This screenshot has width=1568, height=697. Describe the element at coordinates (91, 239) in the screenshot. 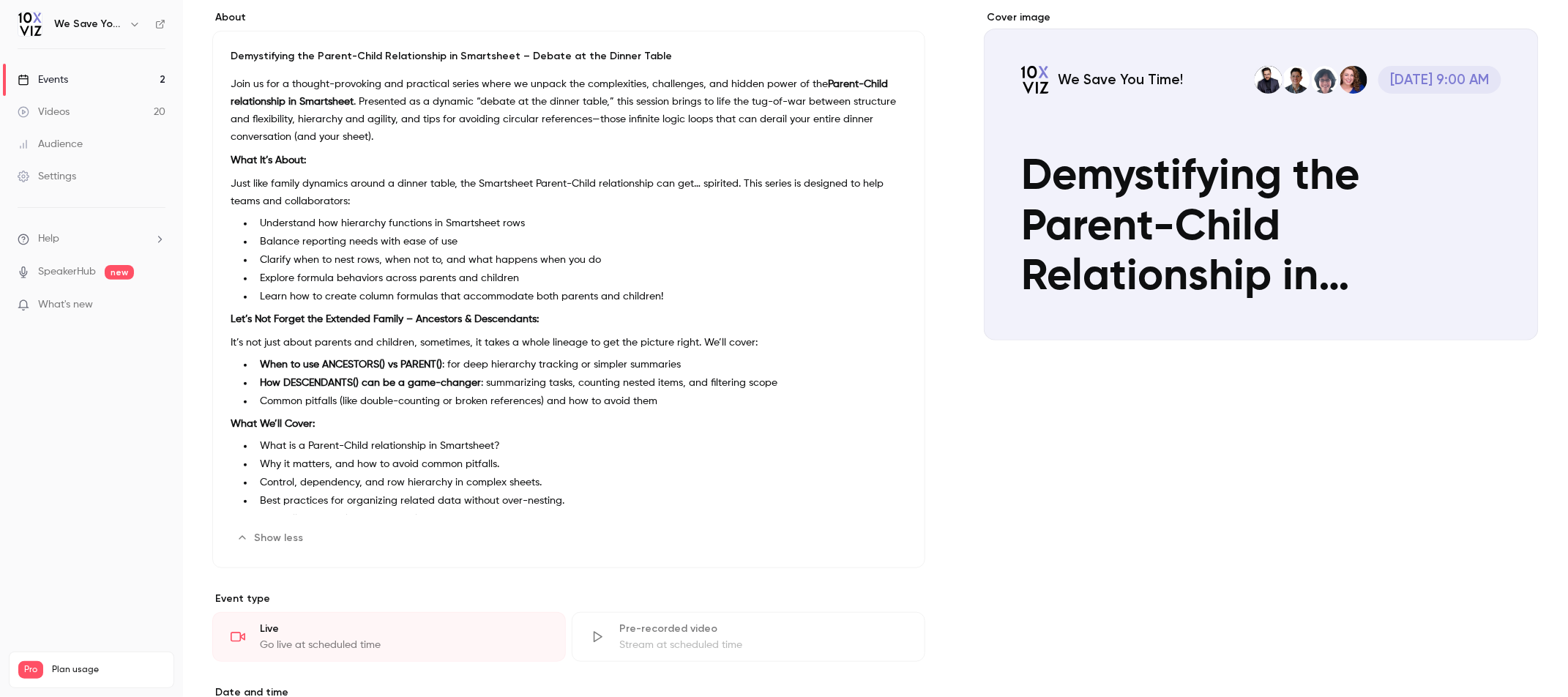

I see `li: help-dropdown-opener` at that location.